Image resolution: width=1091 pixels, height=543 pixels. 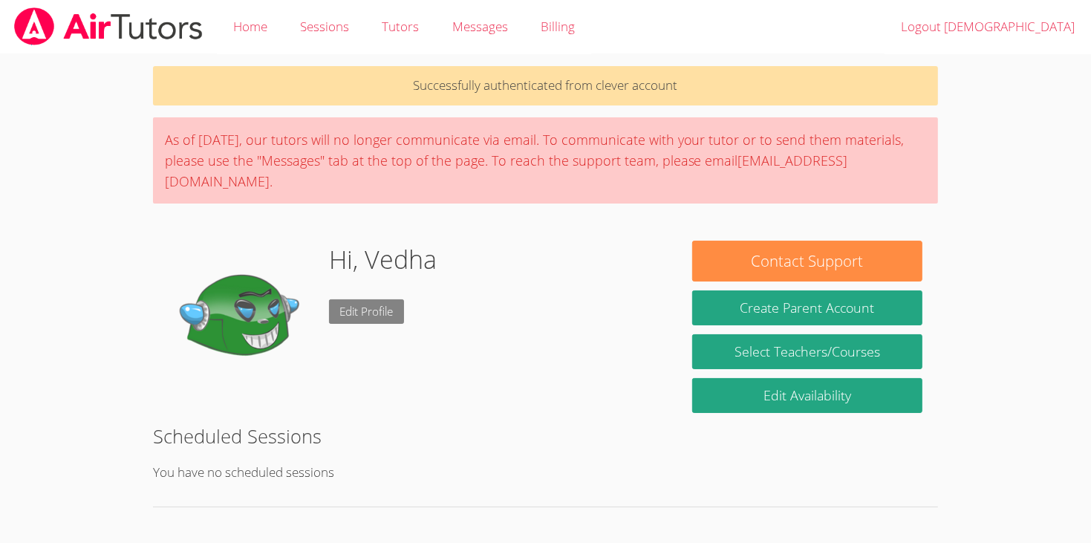 I want to click on span: Messages, so click(x=480, y=26).